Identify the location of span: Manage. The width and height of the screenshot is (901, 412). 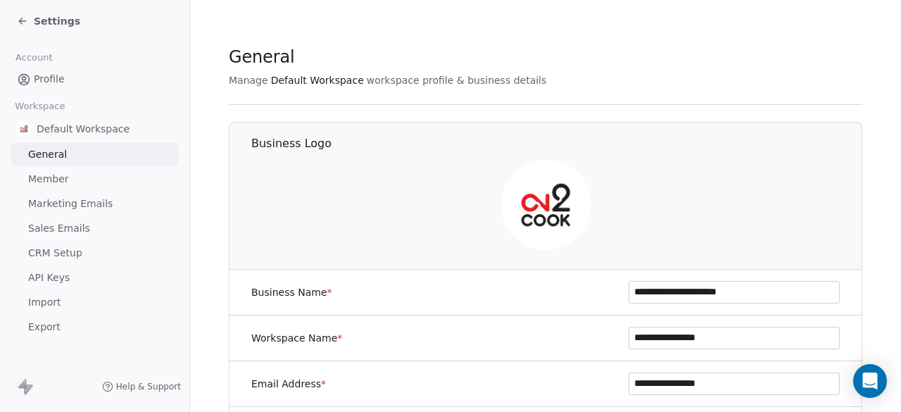
(248, 80).